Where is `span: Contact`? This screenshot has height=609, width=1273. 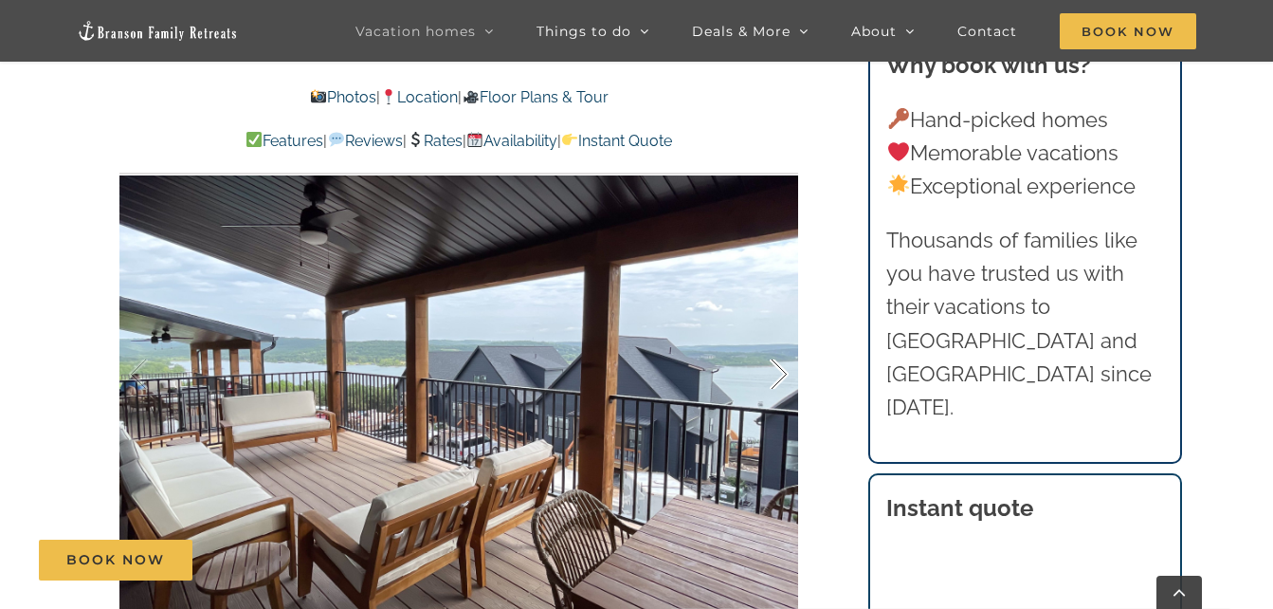
span: Contact is located at coordinates (987, 31).